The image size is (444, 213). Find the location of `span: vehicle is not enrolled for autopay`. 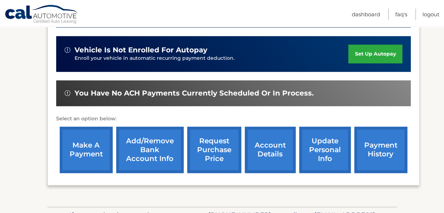

span: vehicle is not enrolled for autopay is located at coordinates (141, 50).